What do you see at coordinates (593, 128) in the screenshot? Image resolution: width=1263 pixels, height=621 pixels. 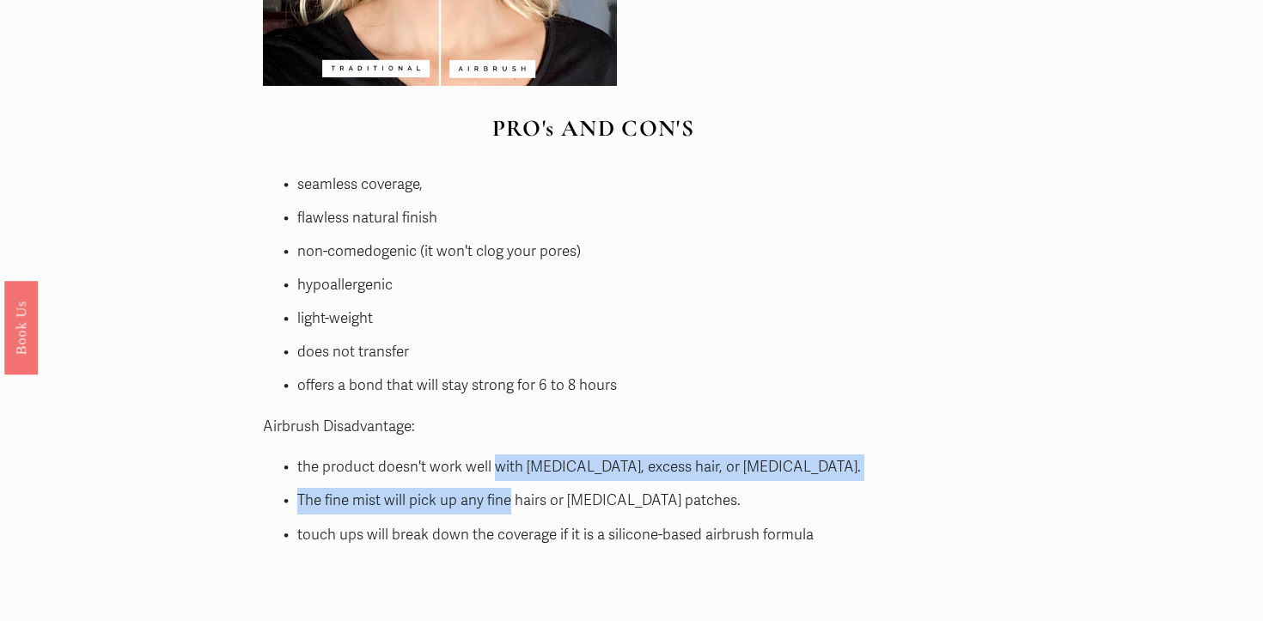 I see `strong: PRO's AND CON'S` at bounding box center [593, 128].